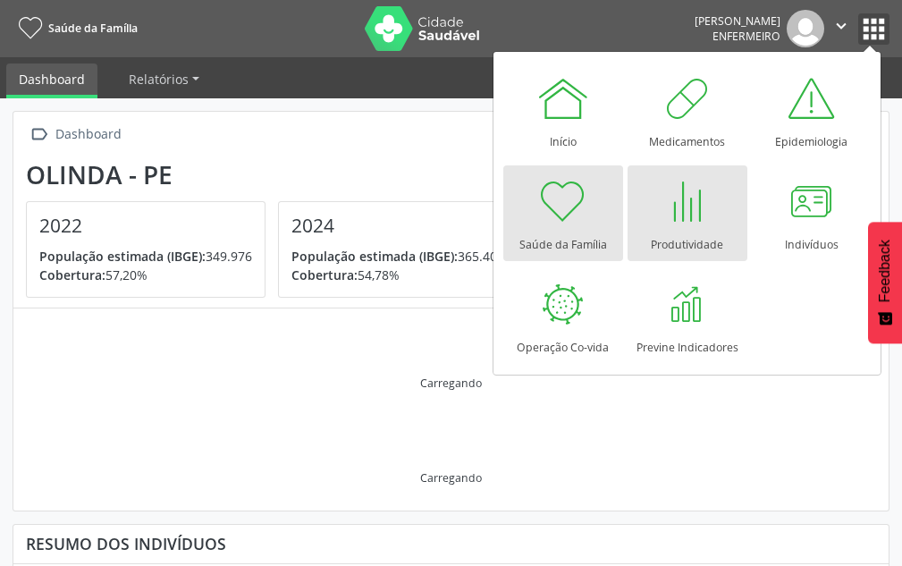  What do you see at coordinates (398, 256) in the screenshot?
I see `p: 365.402` at bounding box center [398, 256].